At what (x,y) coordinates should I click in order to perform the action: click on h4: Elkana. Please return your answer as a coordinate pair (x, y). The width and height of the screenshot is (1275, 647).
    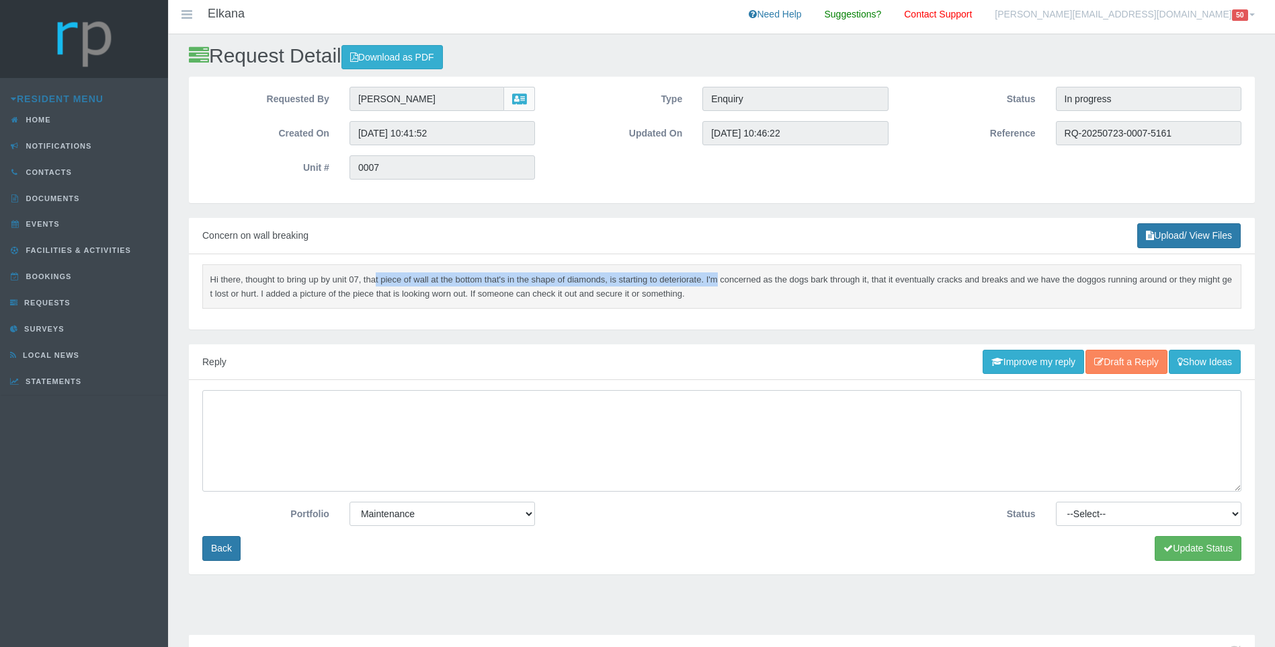
    Looking at the image, I should click on (226, 14).